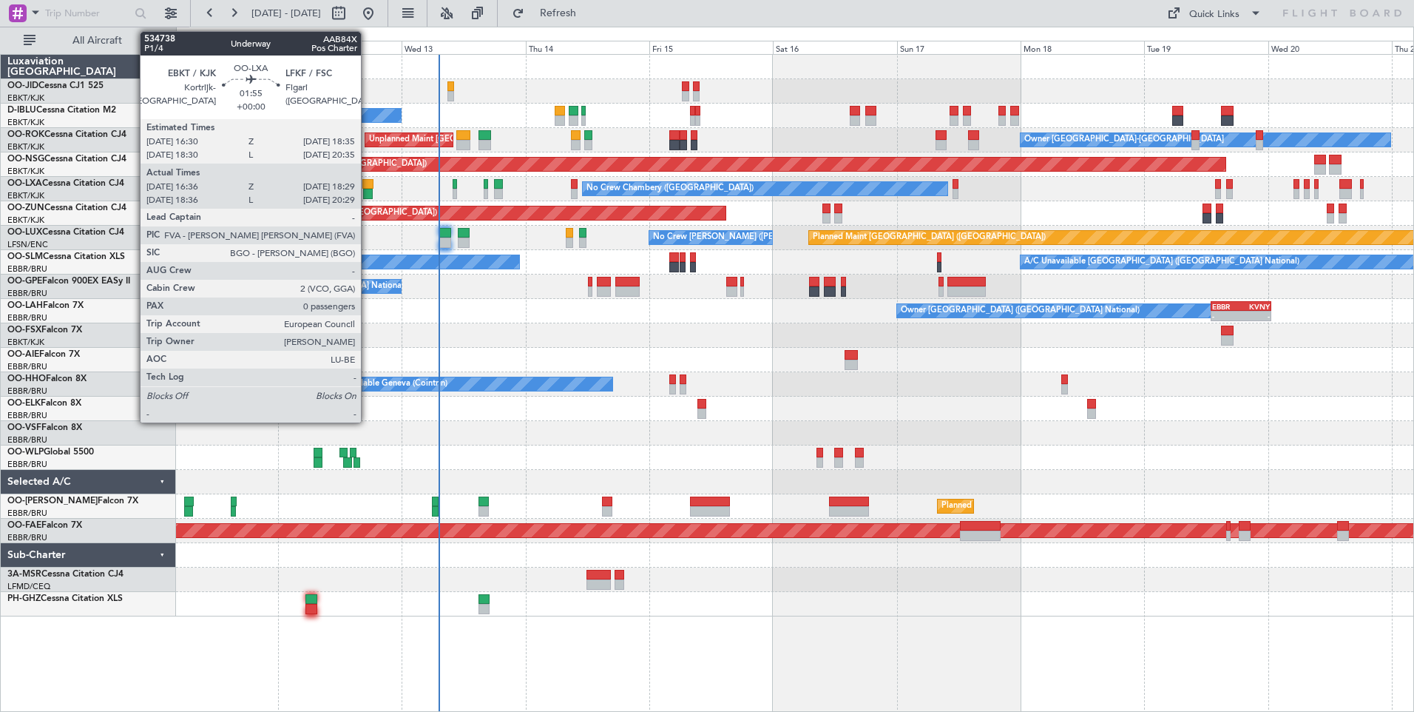 The width and height of the screenshot is (1414, 712). Describe the element at coordinates (26, 208) in the screenshot. I see `span: OO-ZUN` at that location.